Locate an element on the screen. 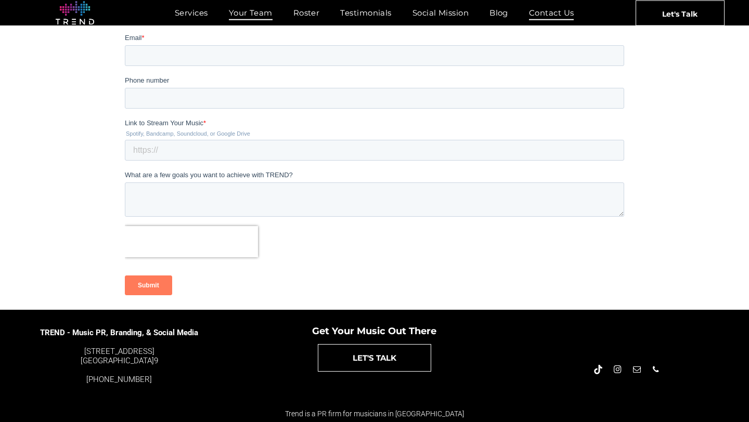 This screenshot has width=749, height=422. div: 9 is located at coordinates (119, 356).